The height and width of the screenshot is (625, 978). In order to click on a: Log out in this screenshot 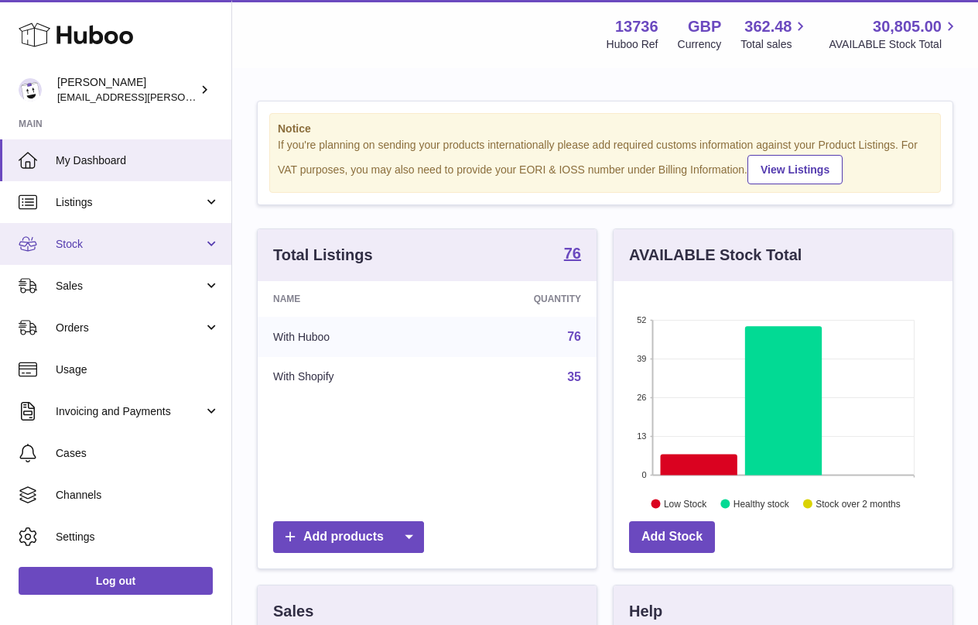, I will do `click(115, 581)`.